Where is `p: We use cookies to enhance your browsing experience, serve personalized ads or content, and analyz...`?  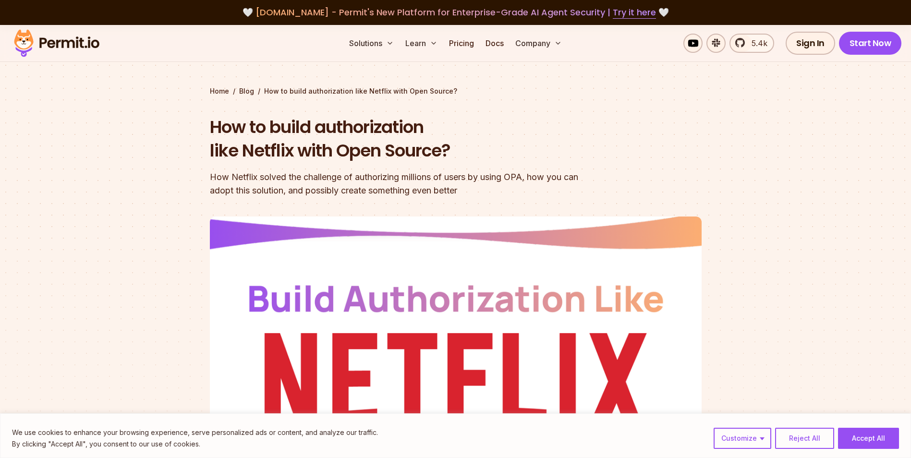 p: We use cookies to enhance your browsing experience, serve personalized ads or content, and analyz... is located at coordinates (195, 433).